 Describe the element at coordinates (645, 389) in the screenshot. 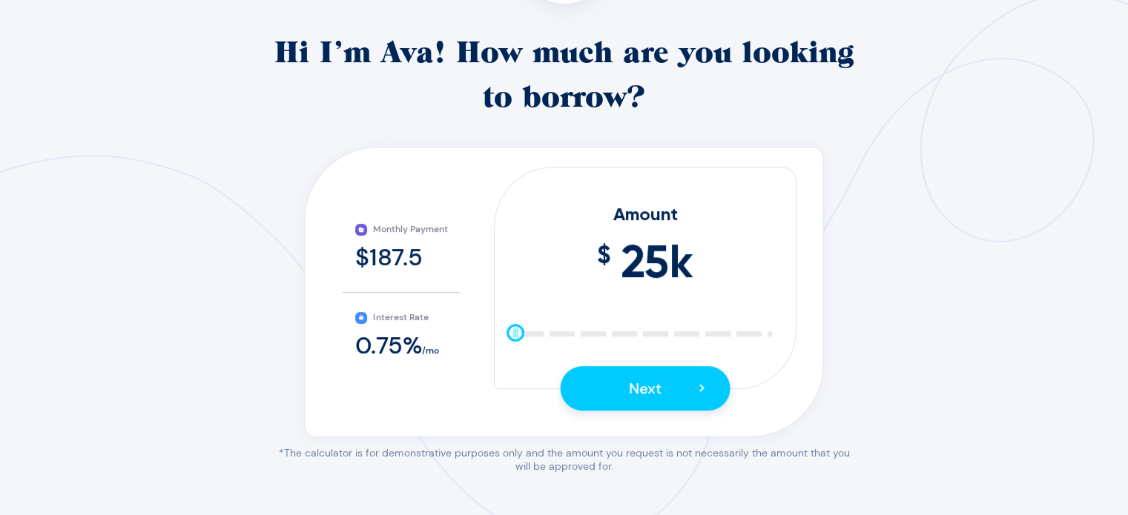

I see `span: Next` at that location.